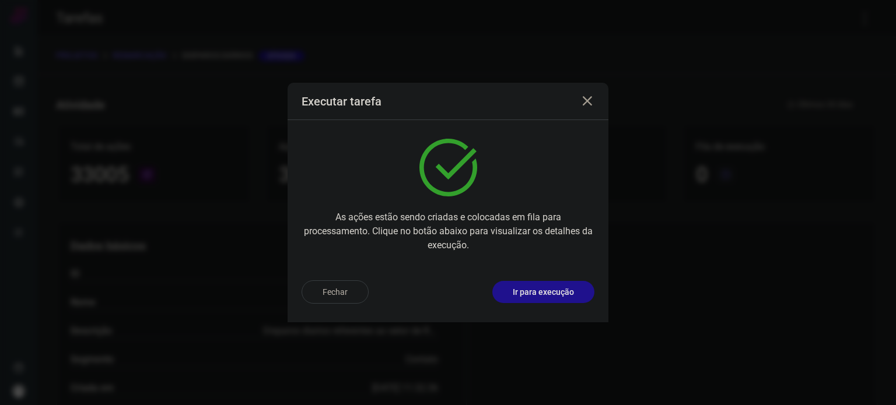  Describe the element at coordinates (543, 292) in the screenshot. I see `p: Ir para execução` at that location.